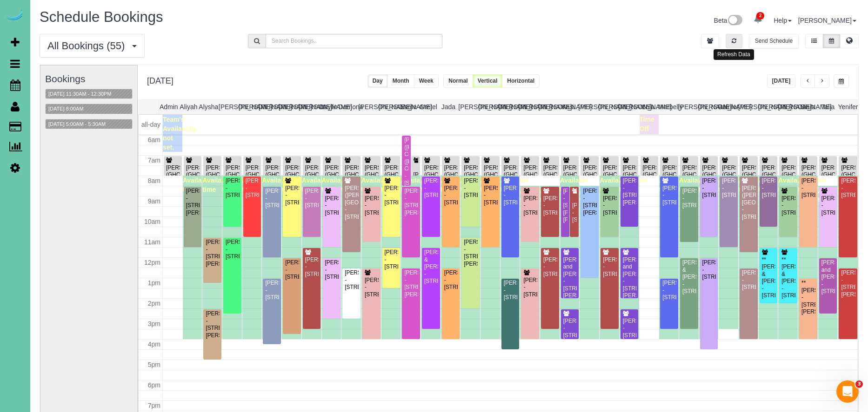 The width and height of the screenshot is (868, 412). What do you see at coordinates (428, 107) in the screenshot?
I see `th: Gretel` at bounding box center [428, 107].